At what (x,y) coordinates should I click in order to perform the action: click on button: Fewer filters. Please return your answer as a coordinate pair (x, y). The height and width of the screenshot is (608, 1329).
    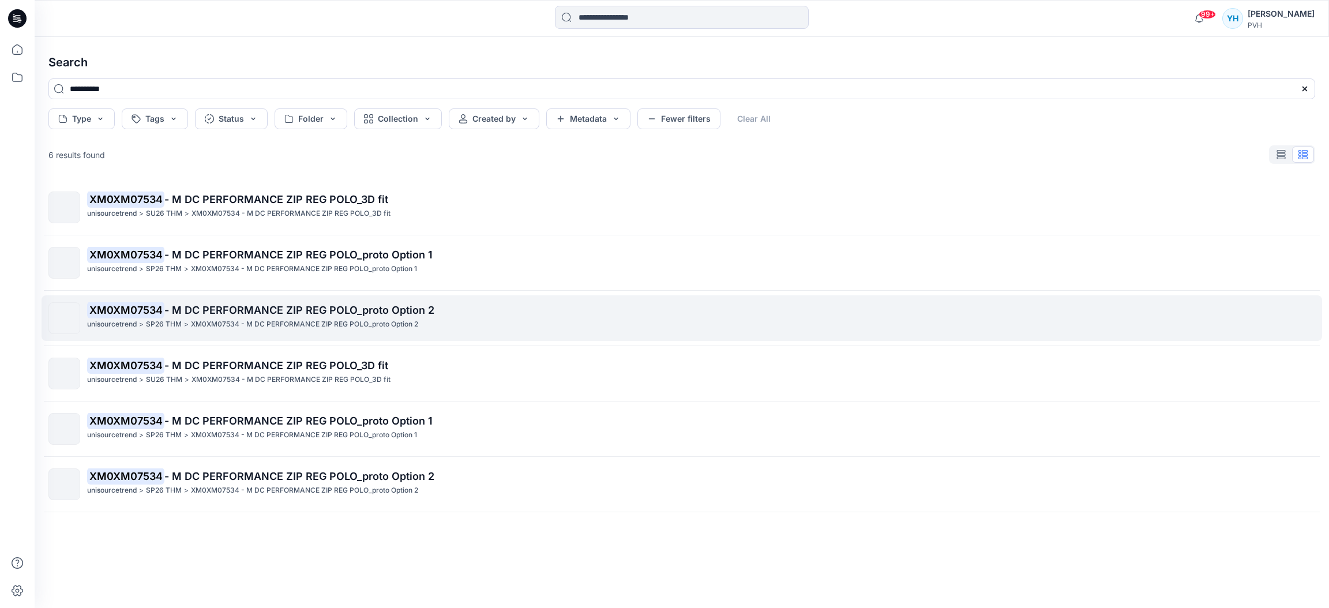
    Looking at the image, I should click on (679, 119).